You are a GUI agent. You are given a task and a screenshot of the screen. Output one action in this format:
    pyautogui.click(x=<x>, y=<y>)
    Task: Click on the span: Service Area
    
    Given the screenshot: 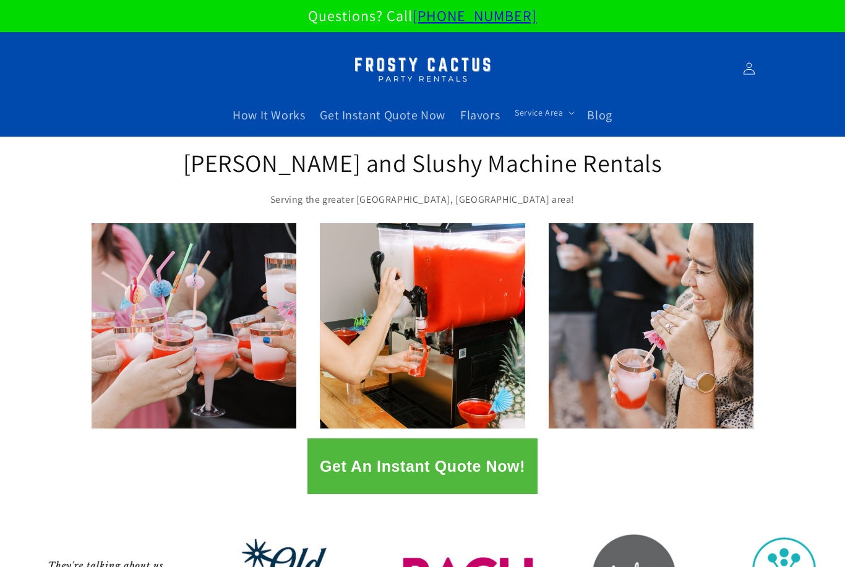 What is the action you would take?
    pyautogui.click(x=539, y=113)
    